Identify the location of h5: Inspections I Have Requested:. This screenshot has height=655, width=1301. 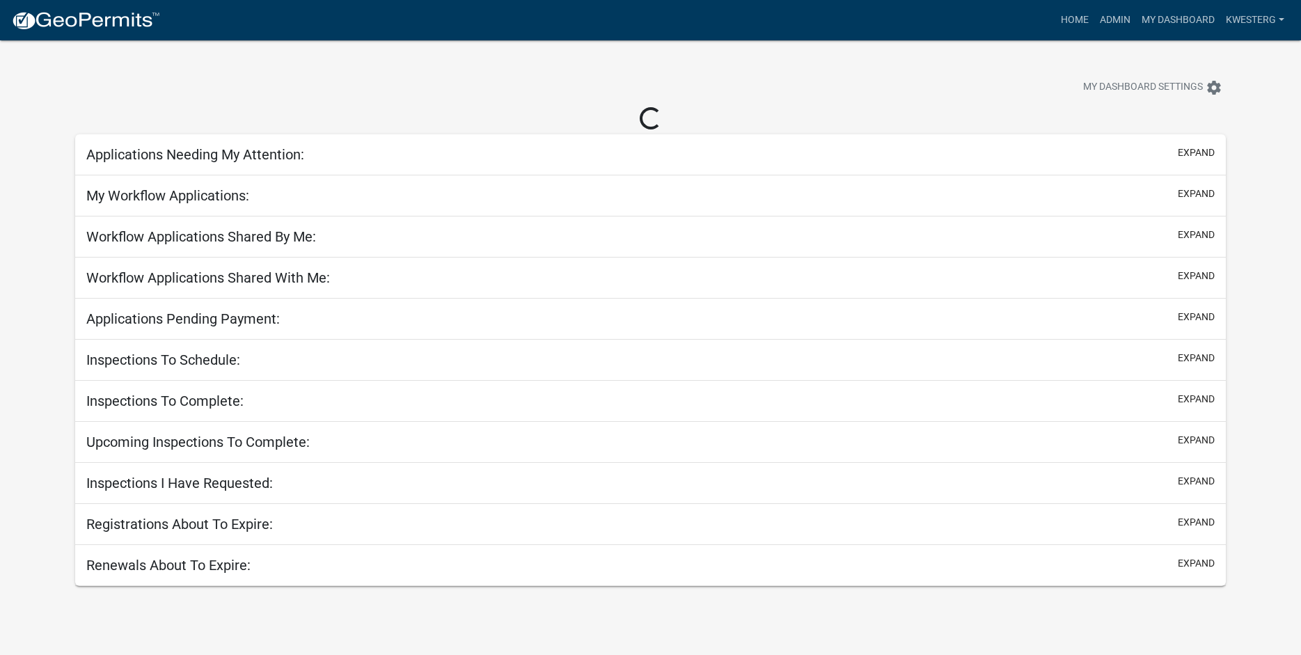
(180, 483).